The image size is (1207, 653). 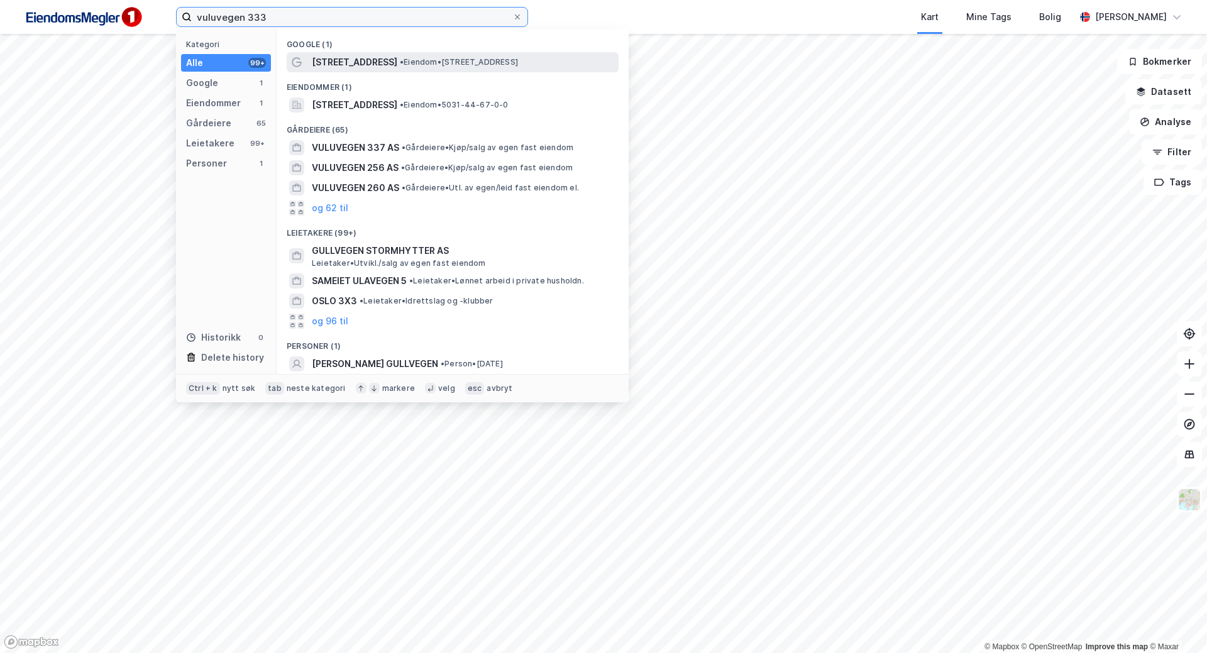 I want to click on div: tab, so click(x=275, y=389).